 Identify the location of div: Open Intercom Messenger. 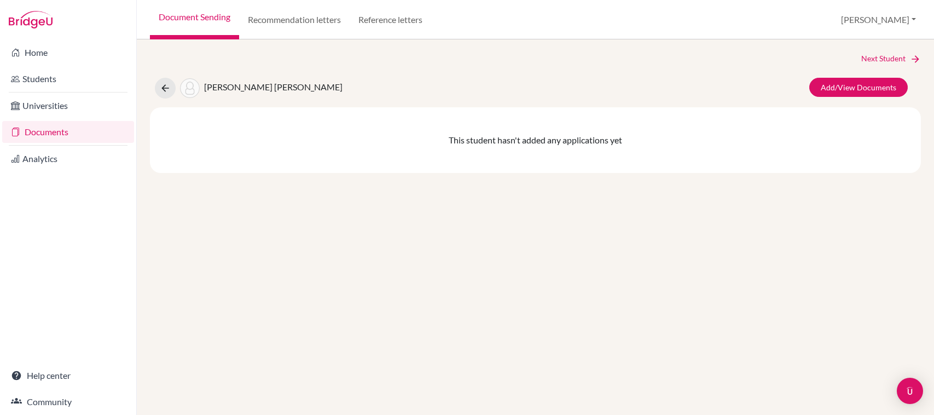
(910, 391).